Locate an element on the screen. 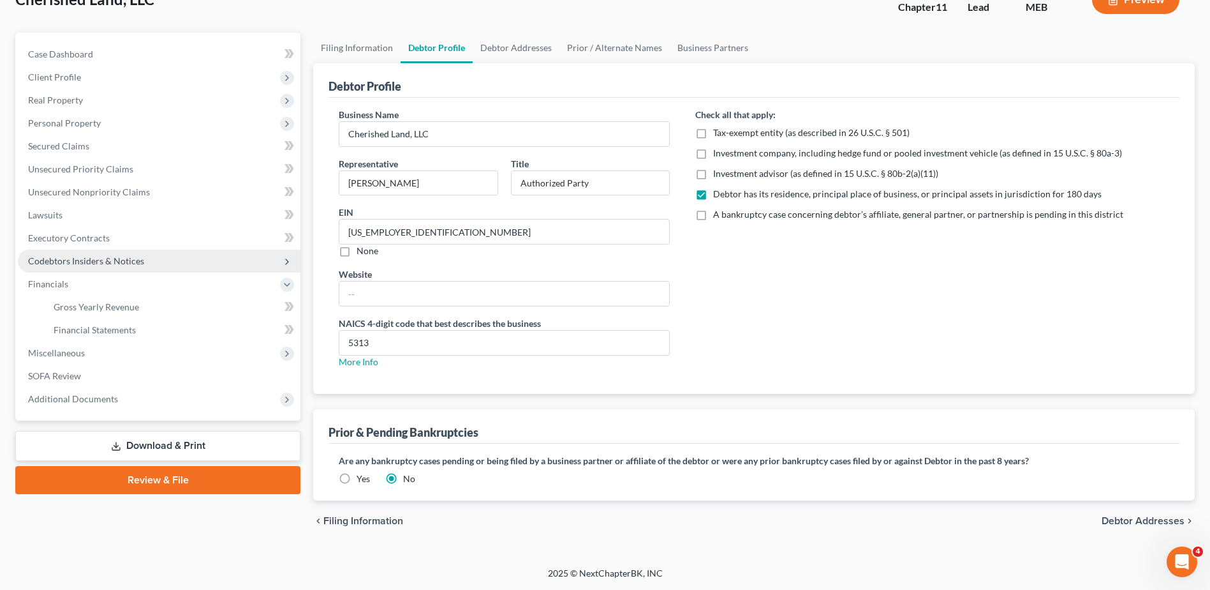  span: Miscellaneous is located at coordinates (56, 352).